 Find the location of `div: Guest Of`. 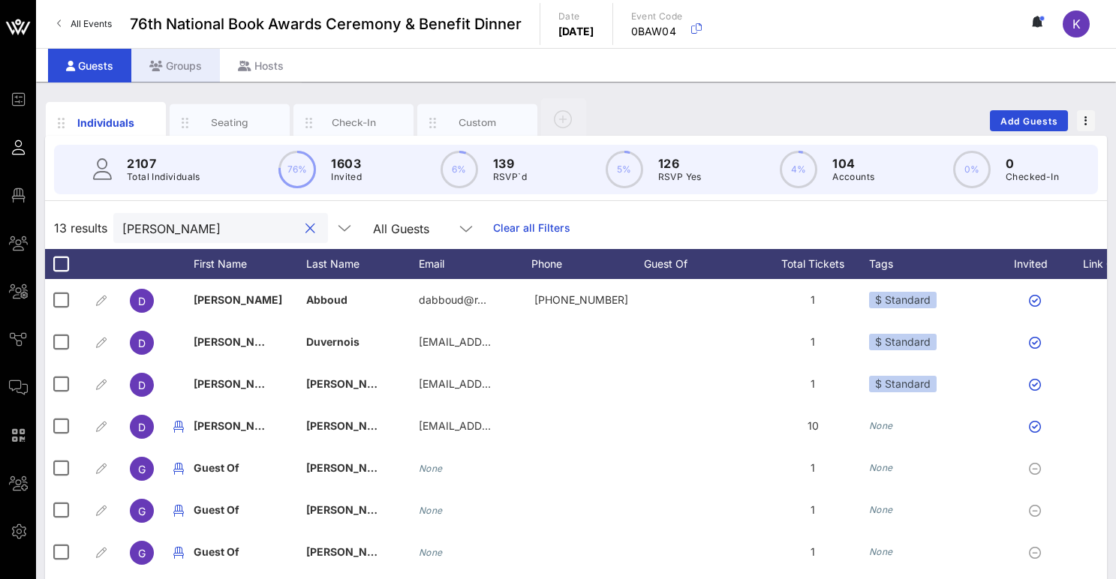

div: Guest Of is located at coordinates (700, 264).